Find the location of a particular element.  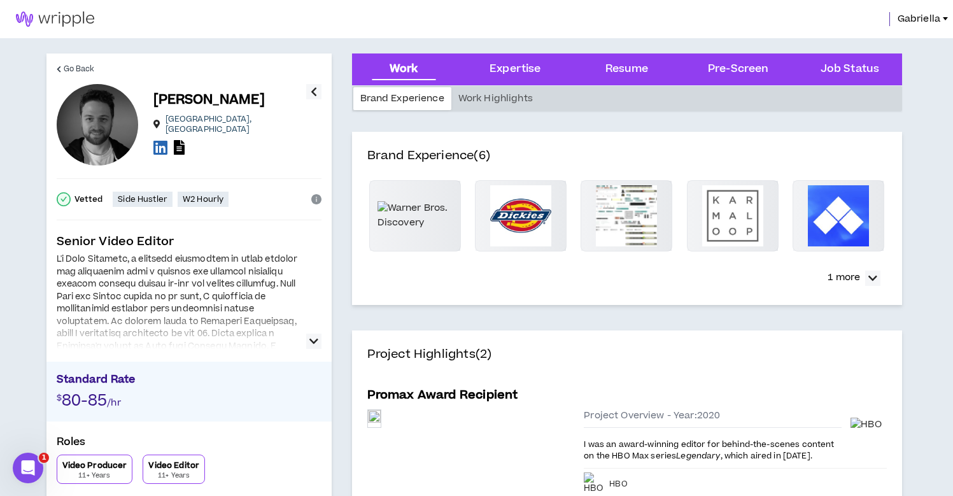

p: Vetted is located at coordinates (89, 199).